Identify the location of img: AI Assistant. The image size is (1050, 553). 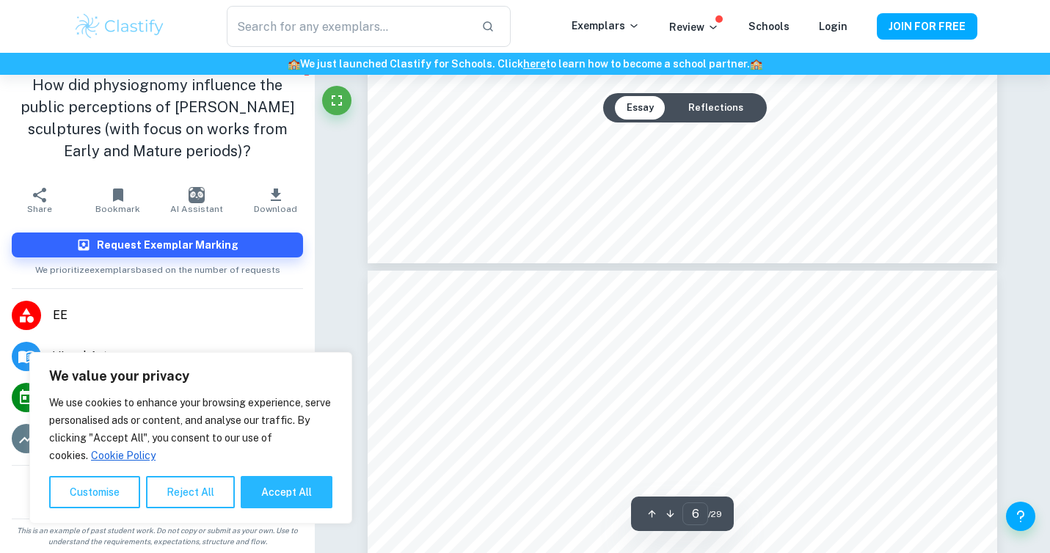
(197, 195).